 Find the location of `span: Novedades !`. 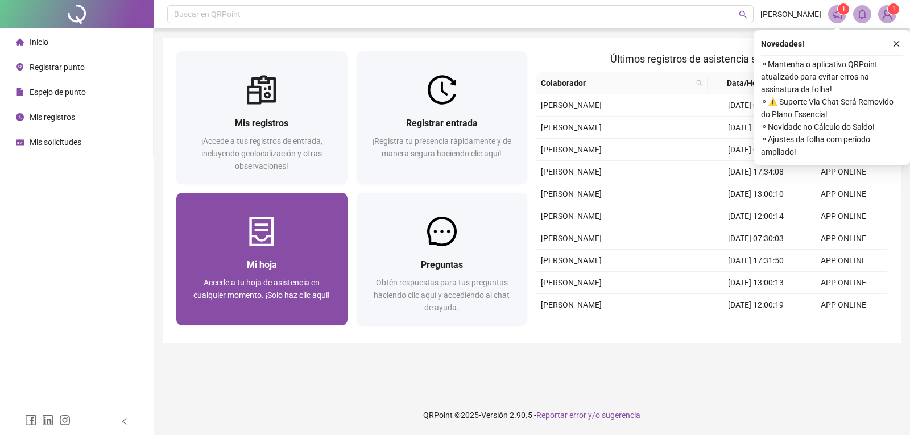

span: Novedades ! is located at coordinates (783, 44).